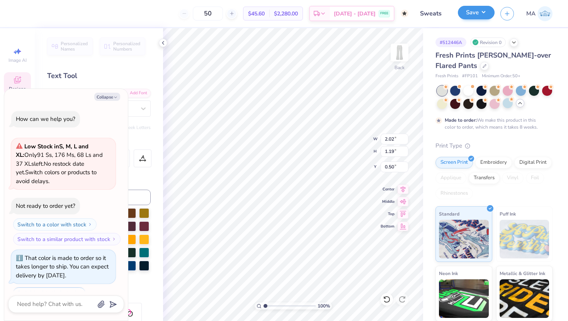  Describe the element at coordinates (512, 178) in the screenshot. I see `div: Vinyl` at that location.